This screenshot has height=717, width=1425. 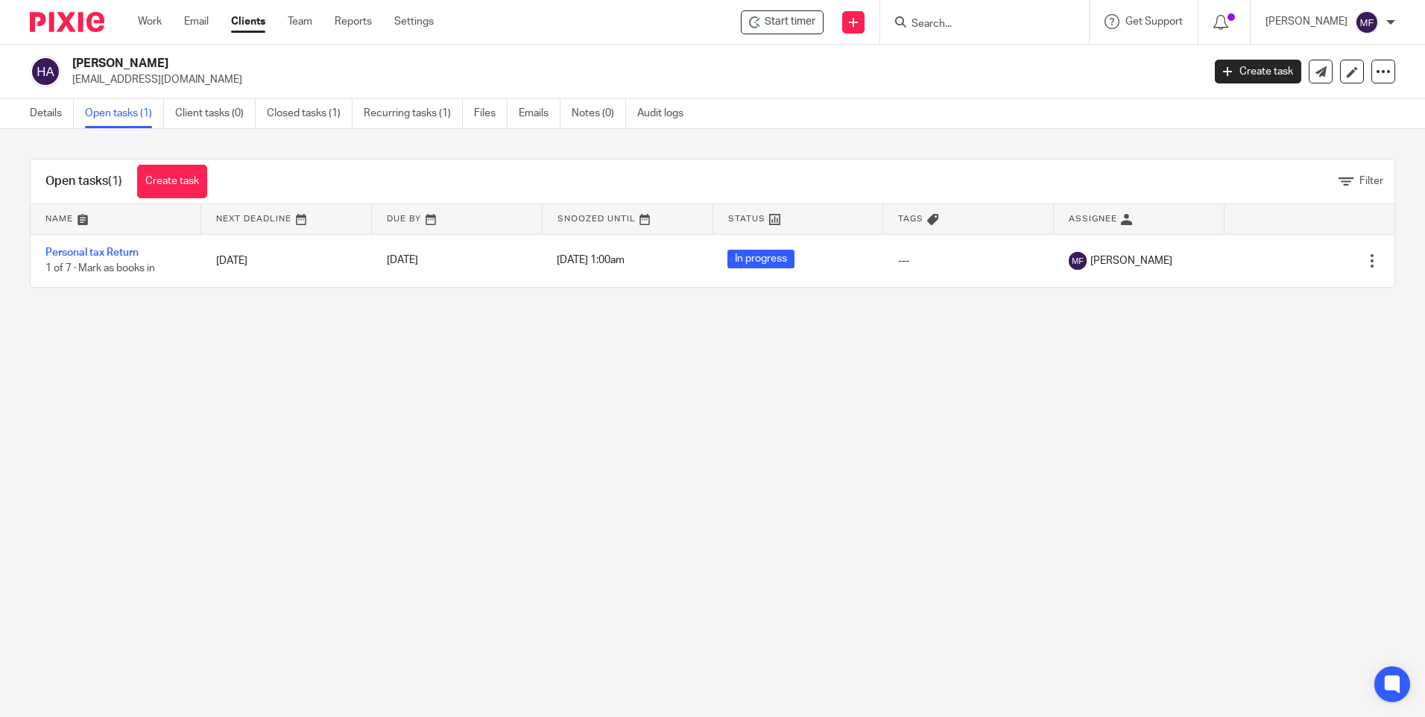 I want to click on h1: Open tasks, so click(x=83, y=181).